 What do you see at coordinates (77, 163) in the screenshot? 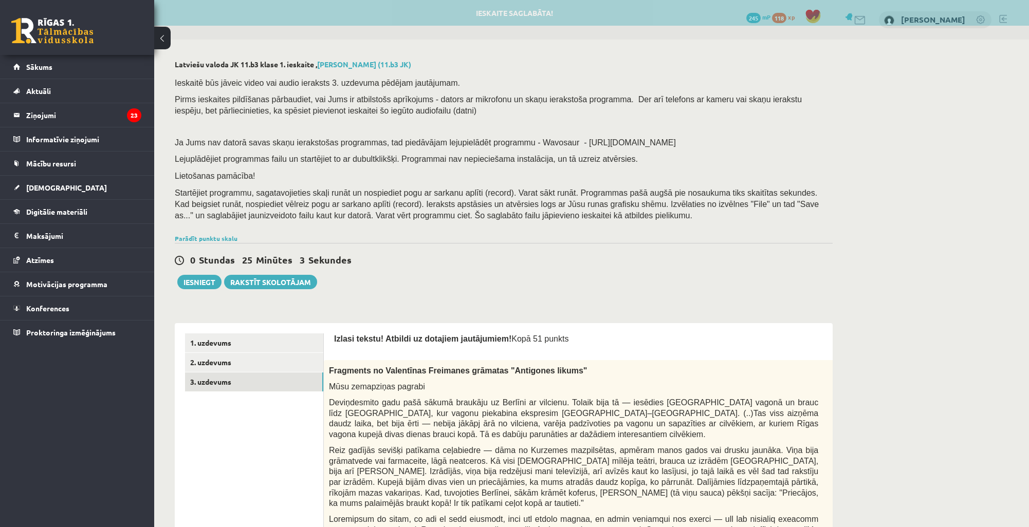
I see `a: Mācību resursi` at bounding box center [77, 163].